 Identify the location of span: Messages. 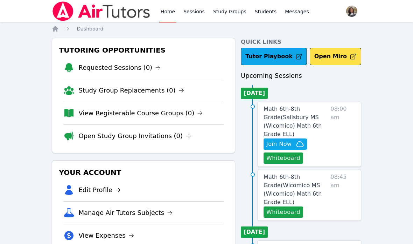
(297, 12).